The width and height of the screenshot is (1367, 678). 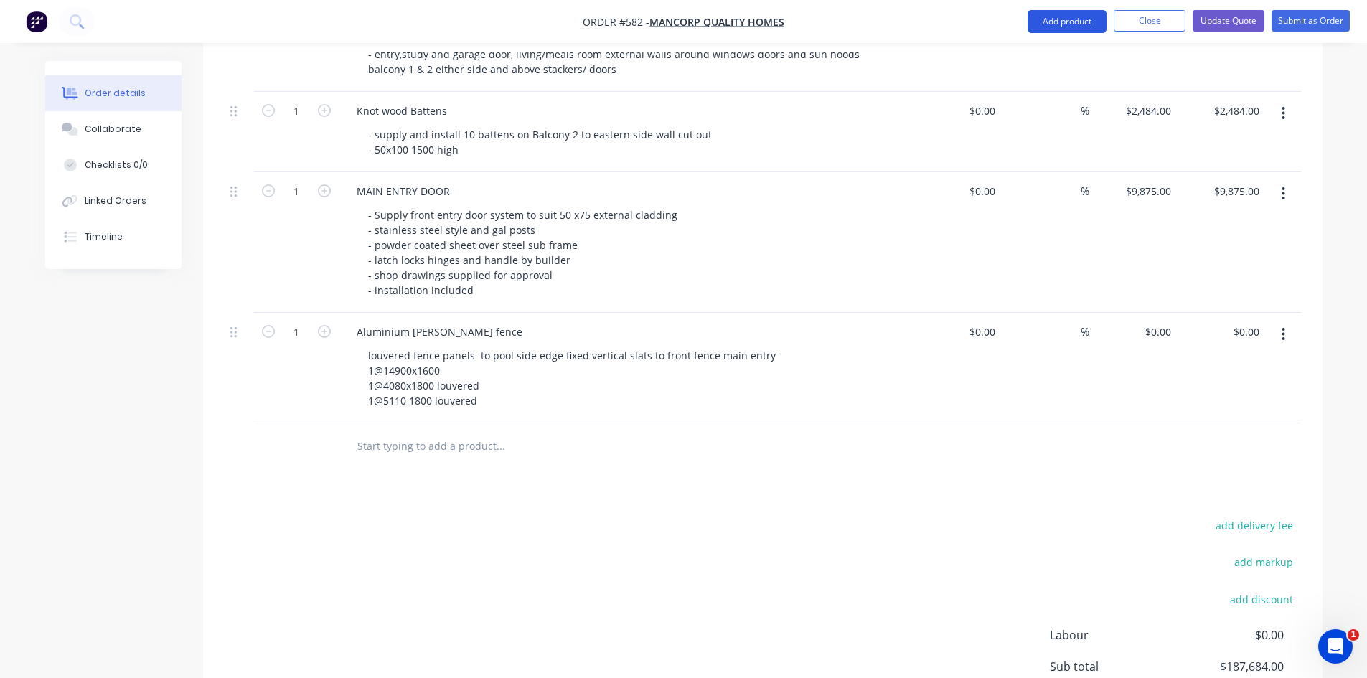 What do you see at coordinates (37, 22) in the screenshot?
I see `img: Factory` at bounding box center [37, 22].